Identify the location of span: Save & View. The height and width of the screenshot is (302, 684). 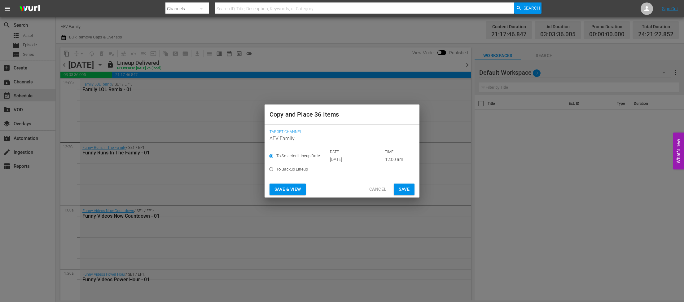
(288, 189).